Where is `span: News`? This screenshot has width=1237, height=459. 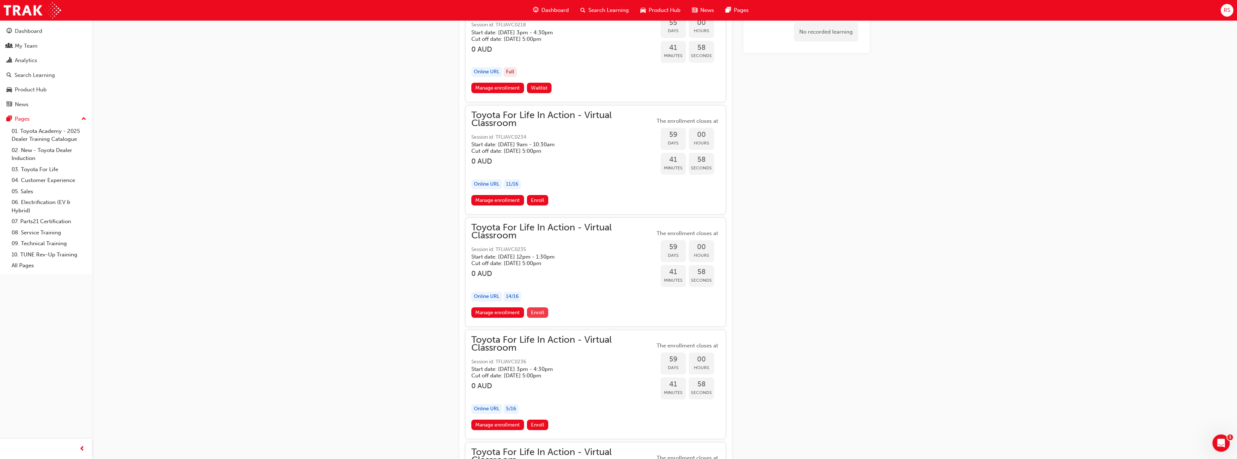 span: News is located at coordinates (707, 10).